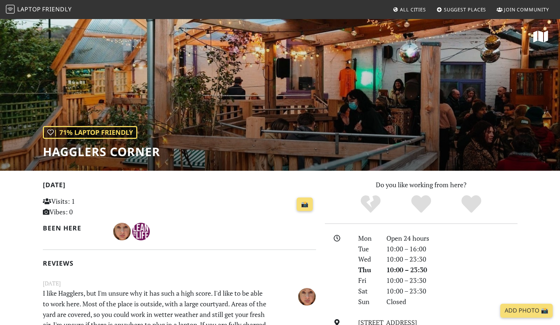 The image size is (560, 325). Describe the element at coordinates (74, 228) in the screenshot. I see `h2: Been here` at that location.